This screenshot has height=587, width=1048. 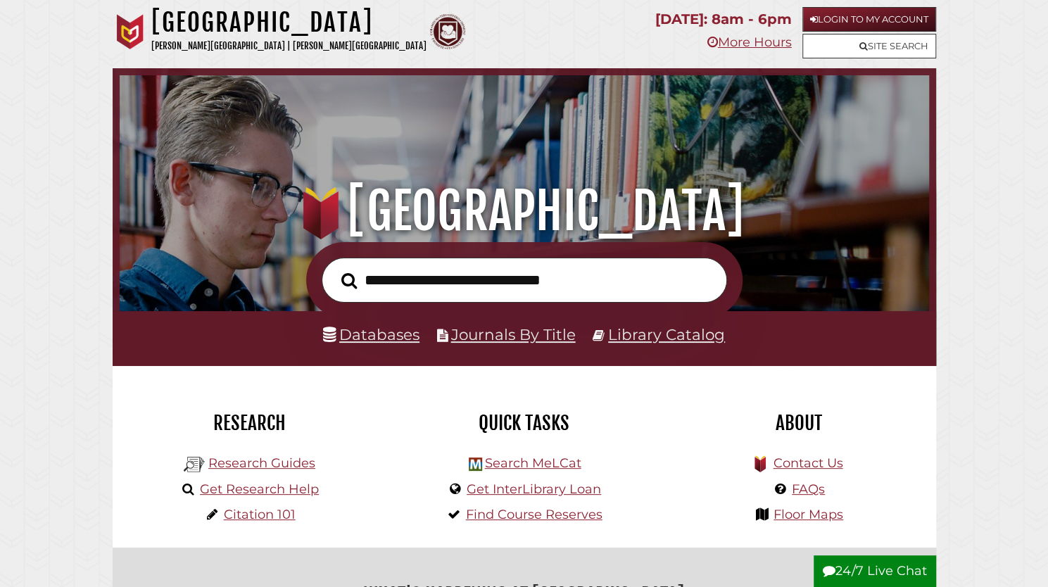 I want to click on a: Databases, so click(x=371, y=334).